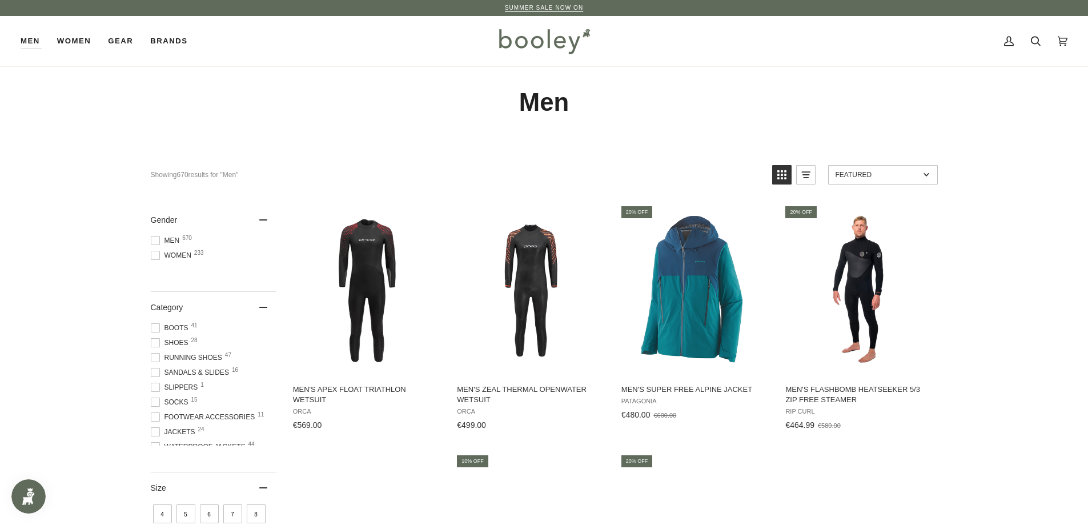 This screenshot has width=1088, height=525. Describe the element at coordinates (121, 41) in the screenshot. I see `a: Gear` at that location.